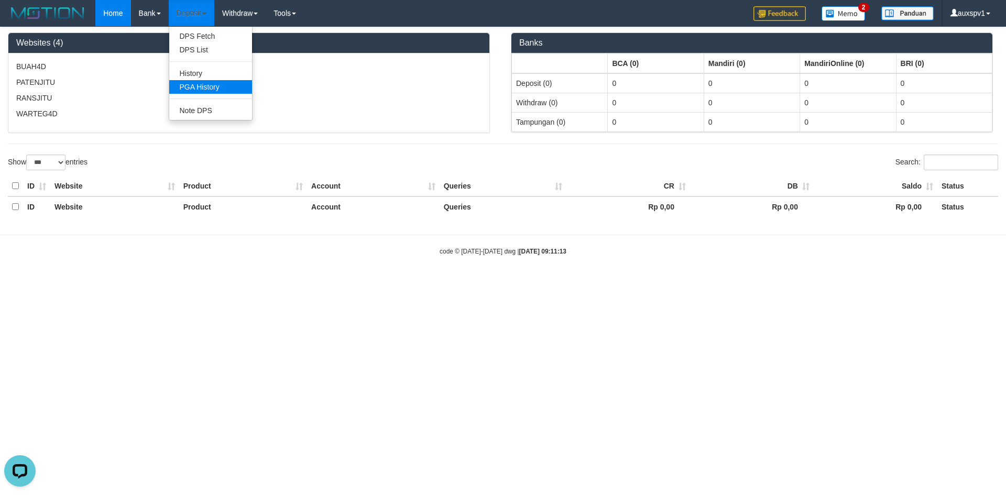  I want to click on p: RANSJITU, so click(249, 98).